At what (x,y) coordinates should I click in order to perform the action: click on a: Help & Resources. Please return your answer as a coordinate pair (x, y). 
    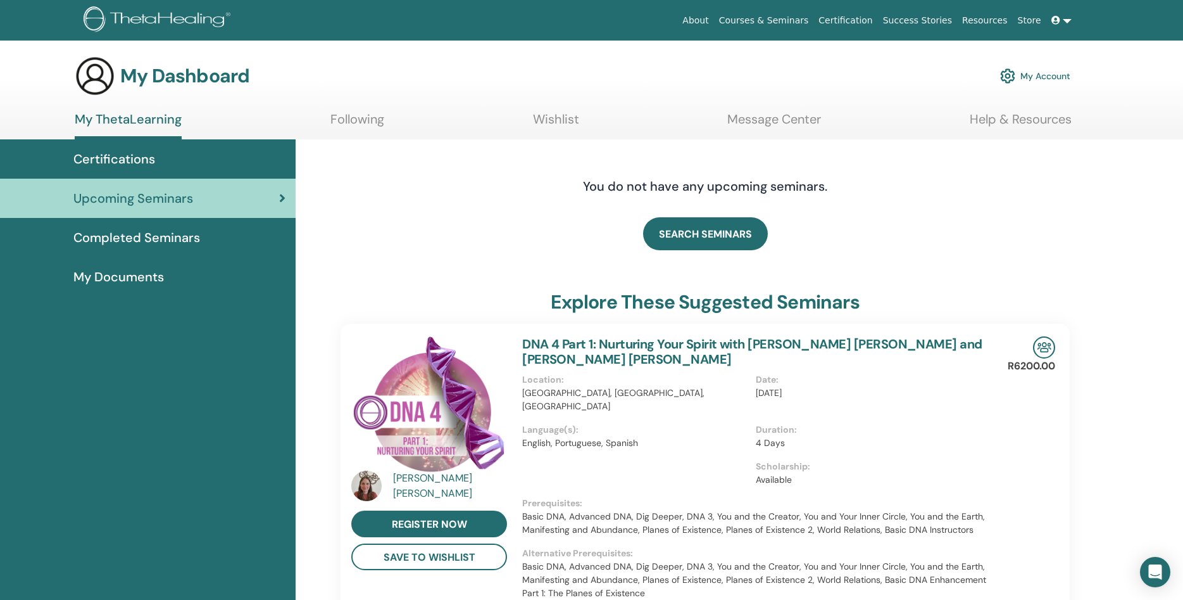
    Looking at the image, I should click on (1021, 123).